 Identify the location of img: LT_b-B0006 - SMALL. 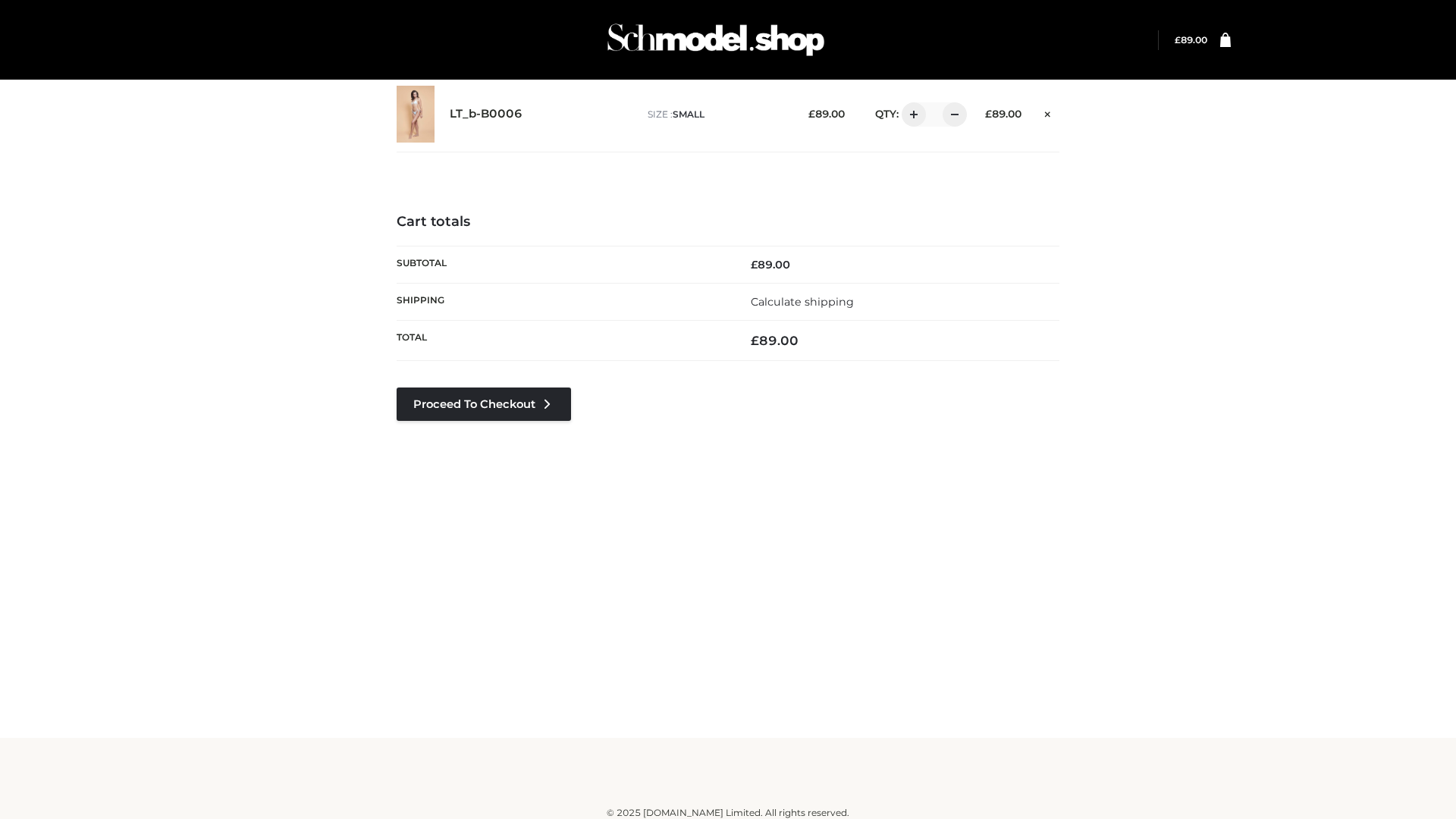
(415, 114).